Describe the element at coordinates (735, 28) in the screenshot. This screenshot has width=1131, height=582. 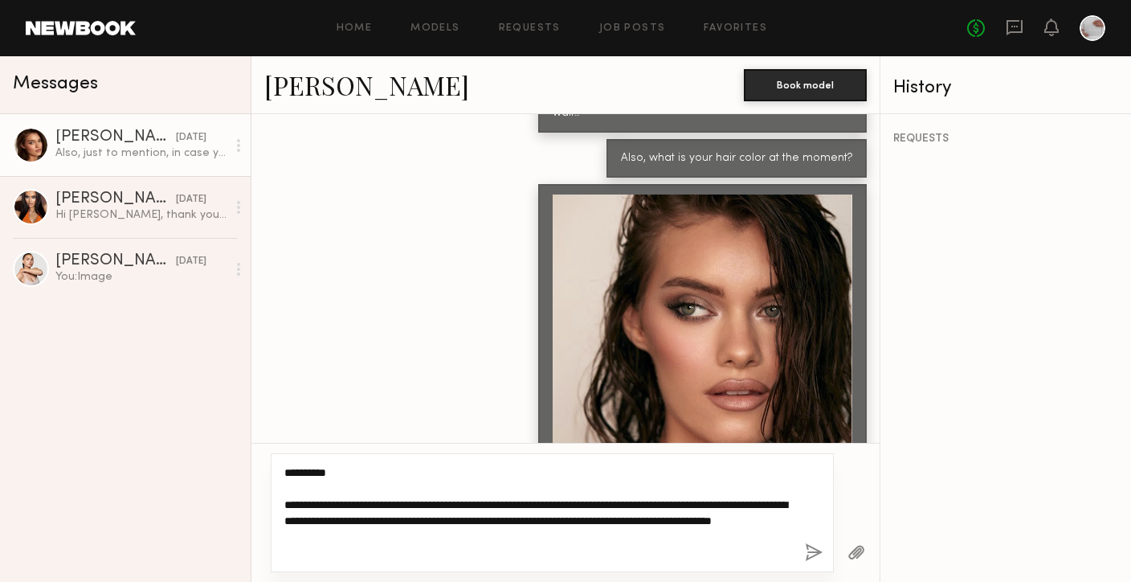
I see `a: Favorites` at that location.